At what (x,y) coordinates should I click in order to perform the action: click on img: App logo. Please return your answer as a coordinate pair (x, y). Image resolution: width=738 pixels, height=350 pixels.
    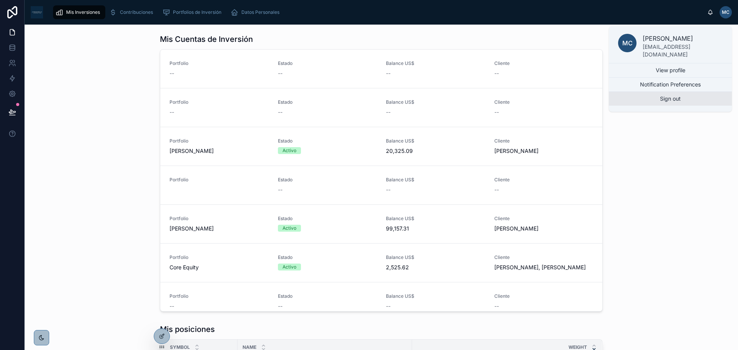
    Looking at the image, I should click on (37, 12).